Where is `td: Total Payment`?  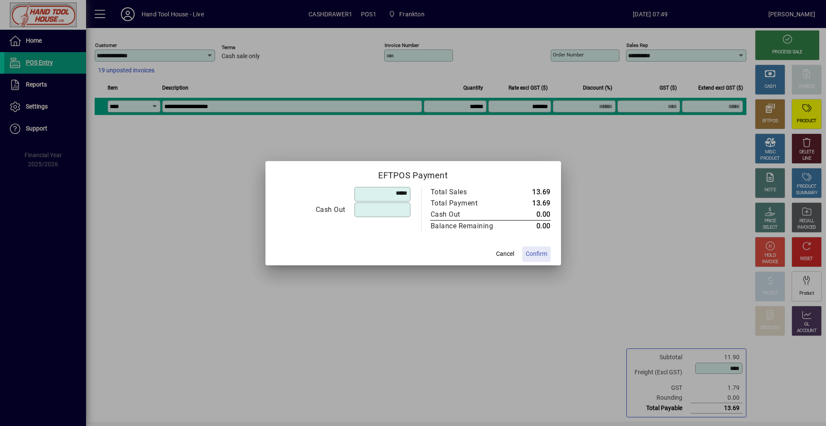 td: Total Payment is located at coordinates (471, 203).